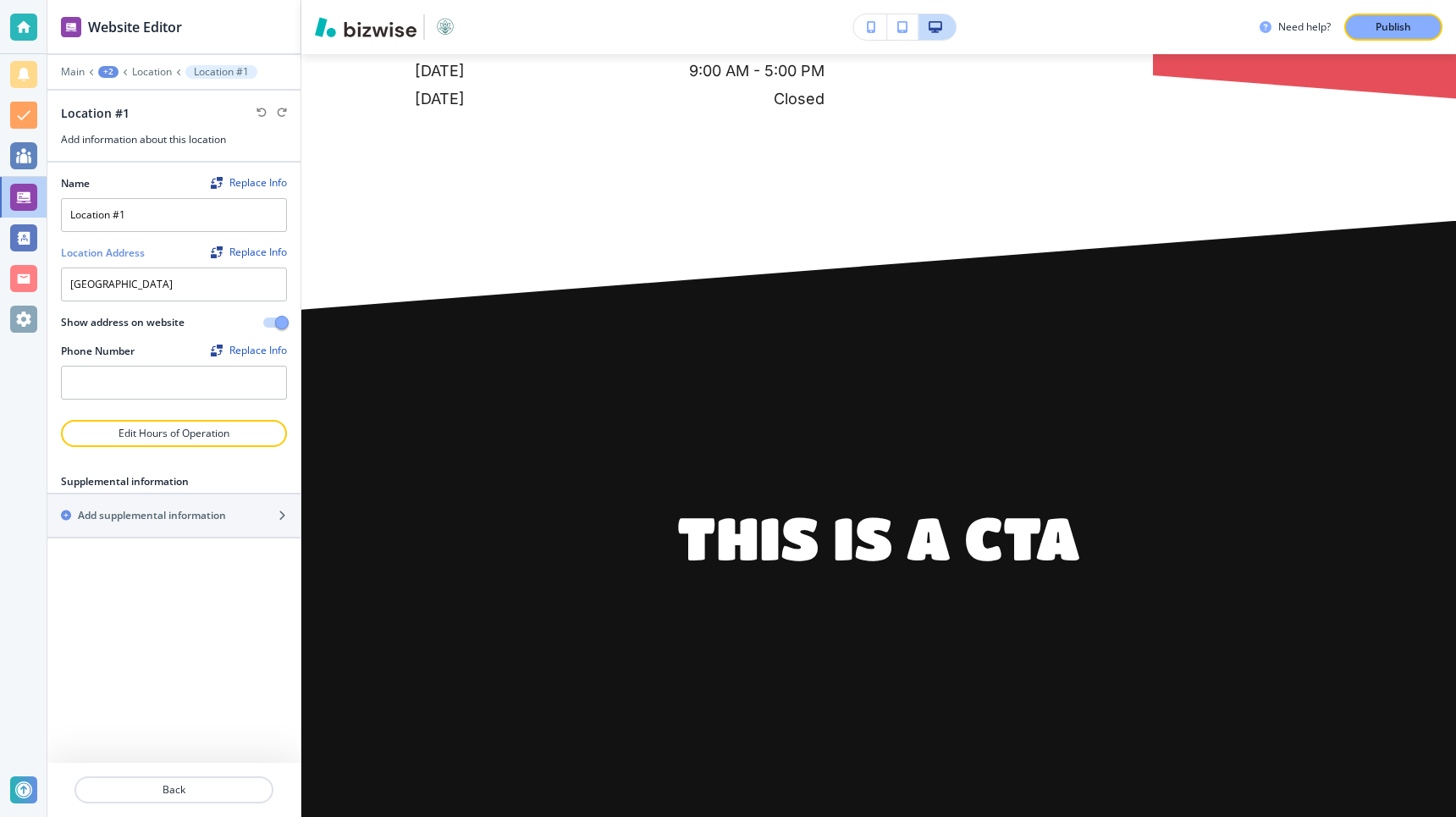 The image size is (1456, 817). Describe the element at coordinates (102, 253) in the screenshot. I see `h2: Location Address` at that location.